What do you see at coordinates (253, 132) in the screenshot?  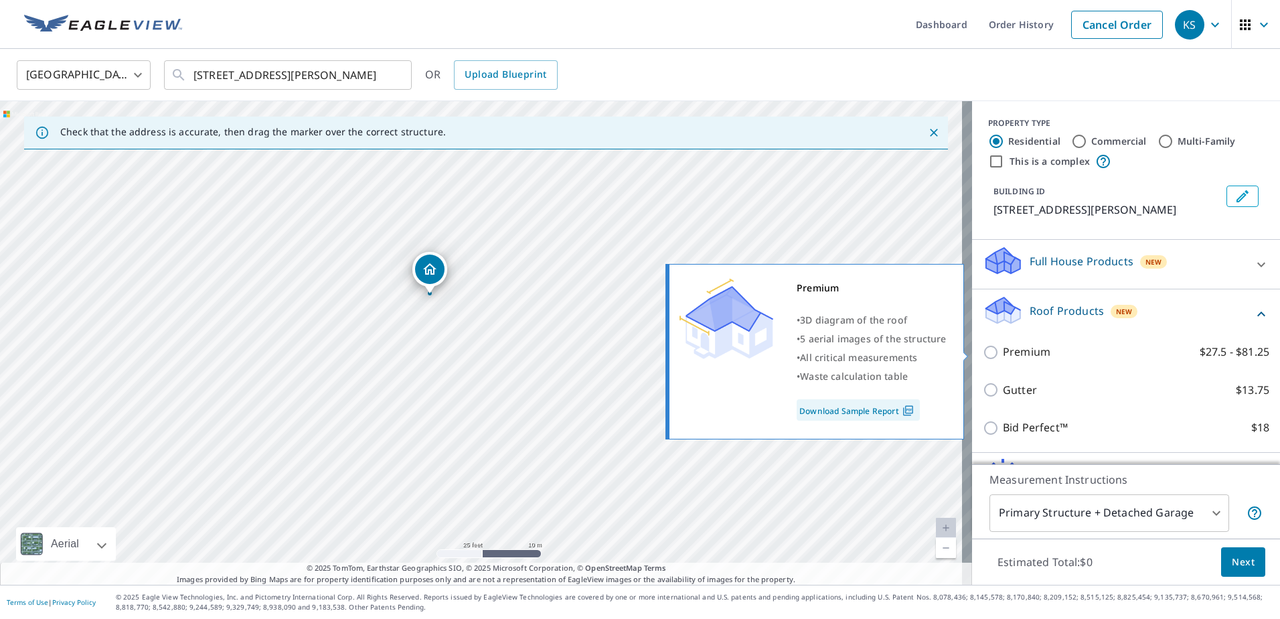 I see `p: Check that the address is accurate, then drag the marker over the correct structure.` at bounding box center [253, 132].